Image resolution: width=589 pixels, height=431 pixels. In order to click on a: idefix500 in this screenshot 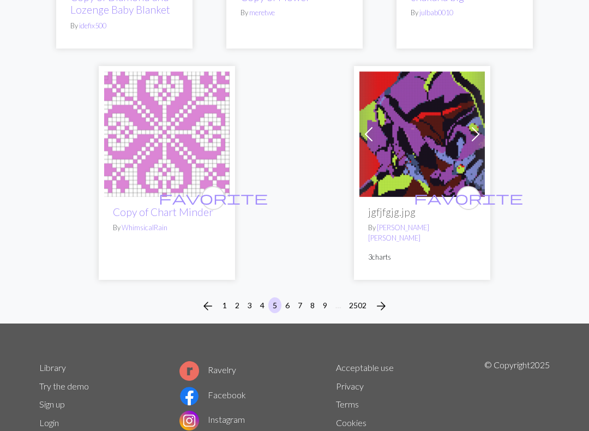, I will do `click(93, 26)`.